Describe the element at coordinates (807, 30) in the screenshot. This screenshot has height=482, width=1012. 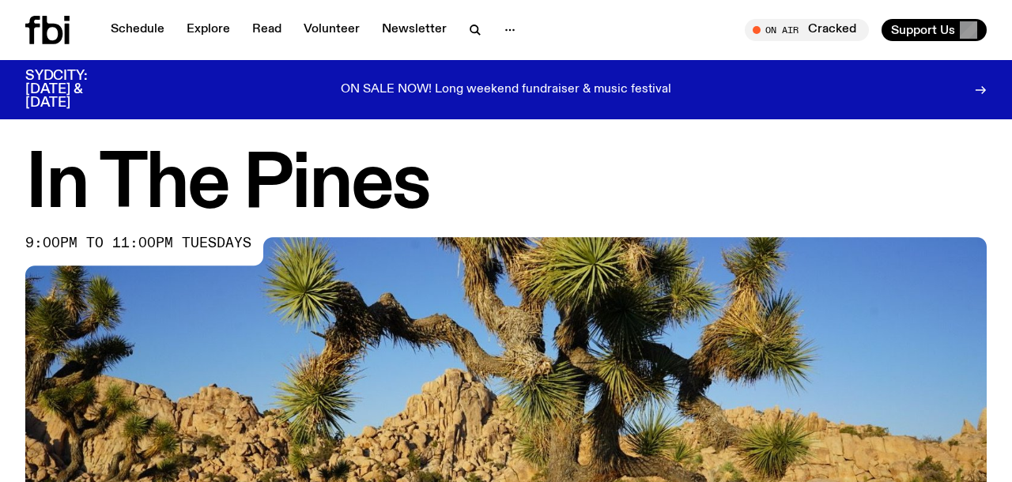
I see `button: On AirCracked` at that location.